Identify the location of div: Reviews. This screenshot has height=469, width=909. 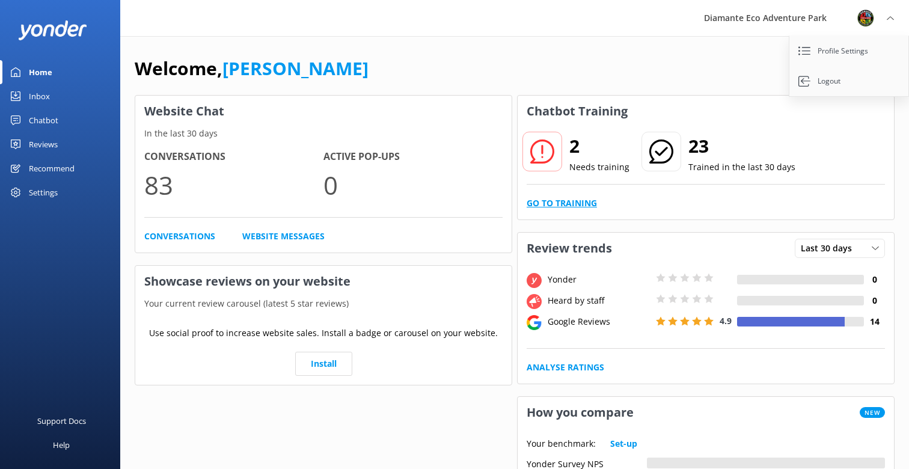
(43, 144).